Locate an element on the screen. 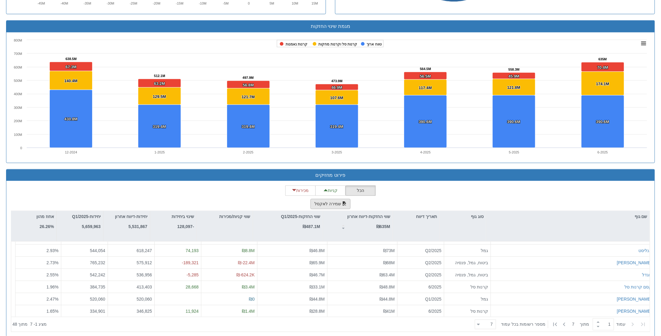 The image size is (661, 336). span: 7 is located at coordinates (575, 324).